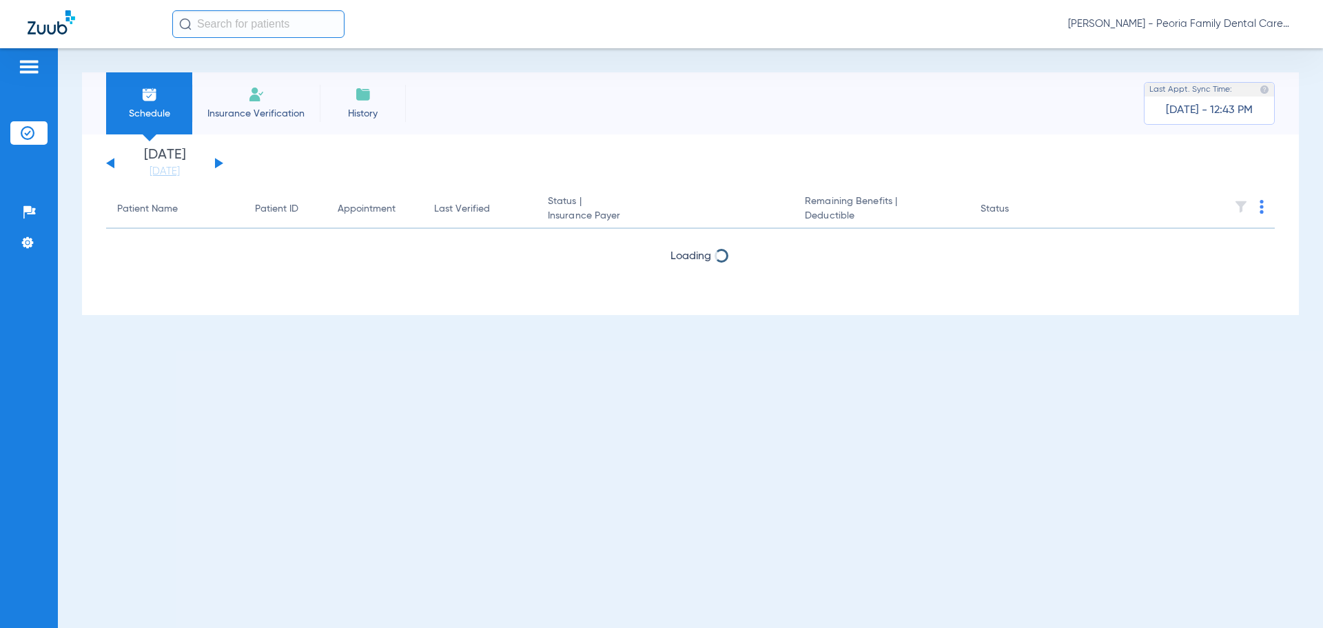 Image resolution: width=1323 pixels, height=628 pixels. Describe the element at coordinates (149, 114) in the screenshot. I see `span: Schedule` at that location.